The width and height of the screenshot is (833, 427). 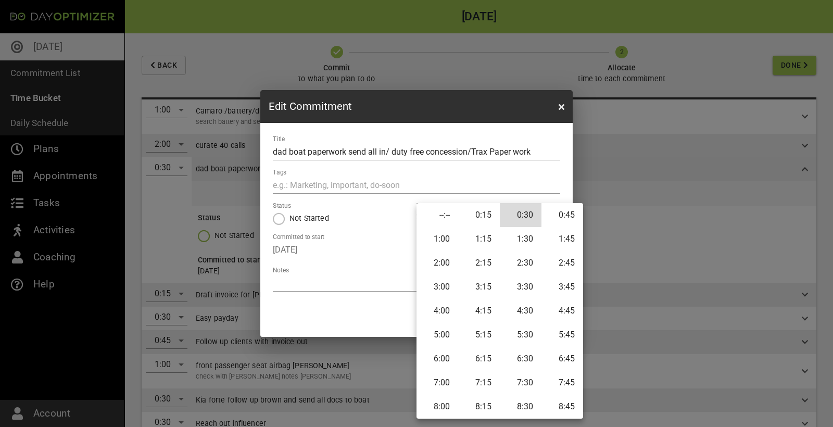 What do you see at coordinates (437, 287) in the screenshot?
I see `li: 3:00` at bounding box center [437, 287].